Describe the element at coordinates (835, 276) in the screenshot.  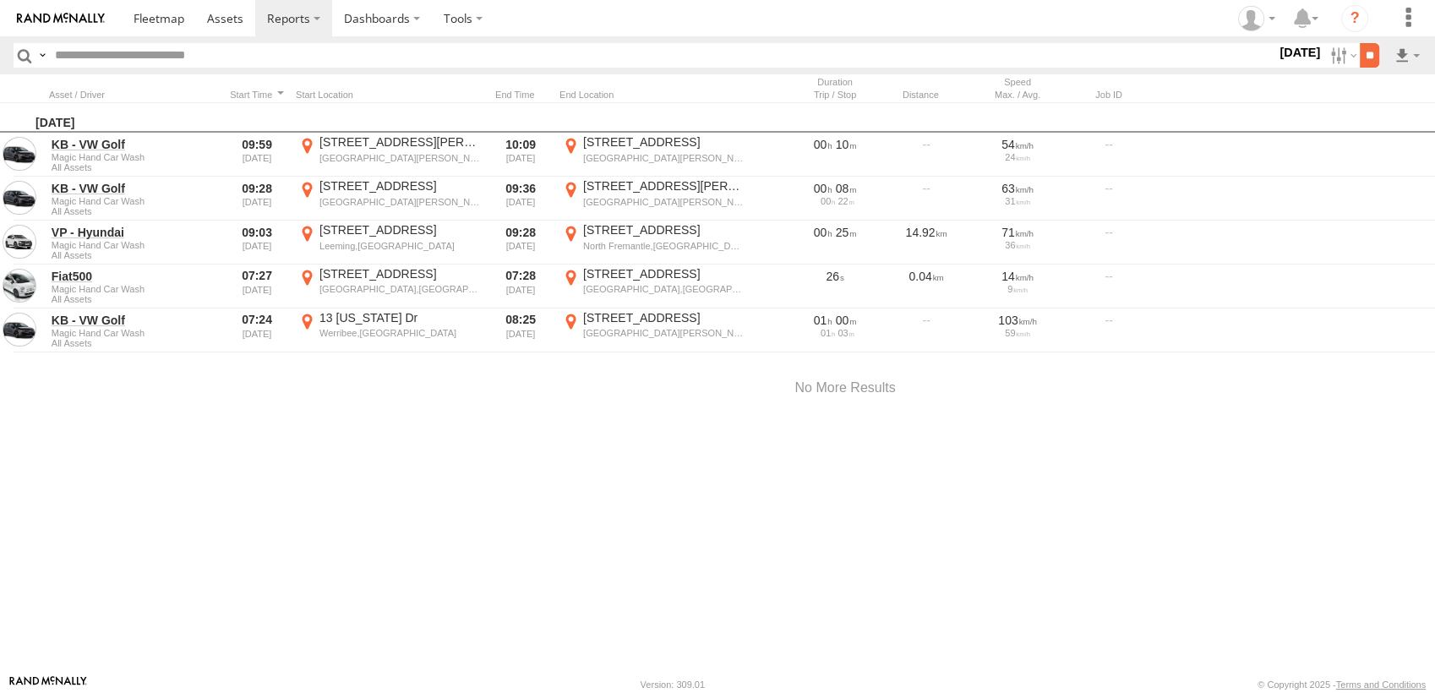
I see `div: [26s] 02/10/2025 07:27 - 02/10/2025 07:28` at that location.